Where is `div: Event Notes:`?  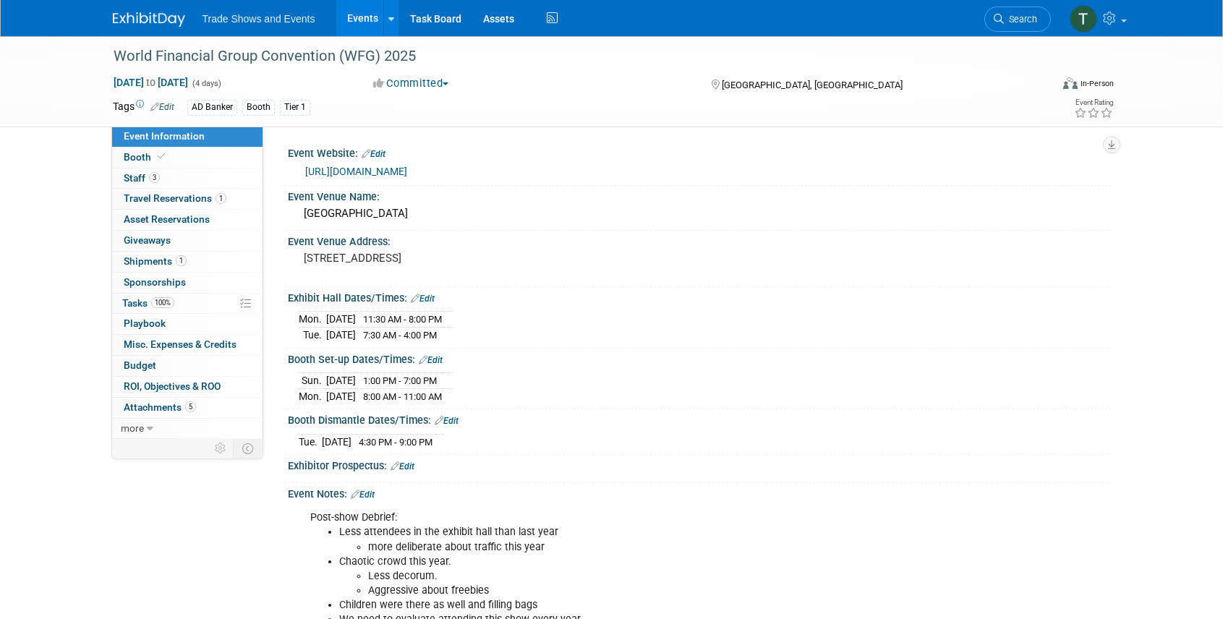
div: Event Notes: is located at coordinates (699, 492).